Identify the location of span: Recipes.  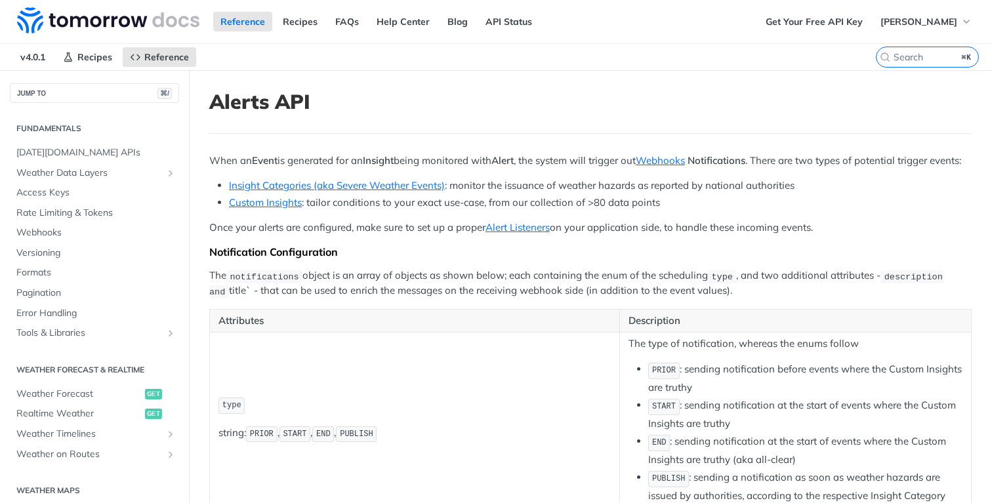
(95, 57).